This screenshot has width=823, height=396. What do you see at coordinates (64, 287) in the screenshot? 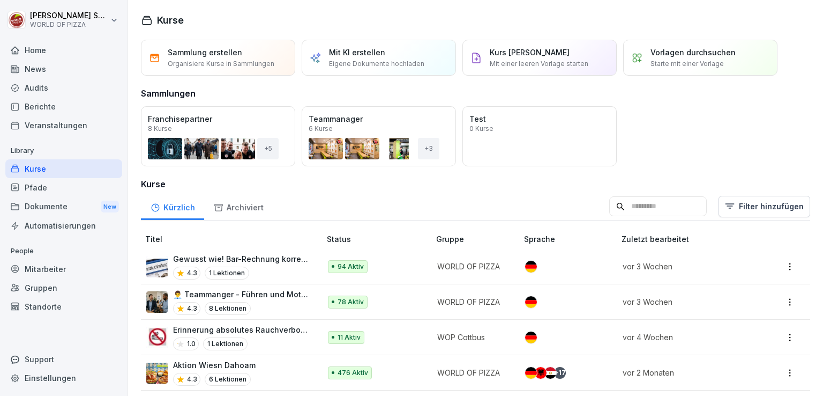
I see `a: Gruppen` at bounding box center [64, 287].